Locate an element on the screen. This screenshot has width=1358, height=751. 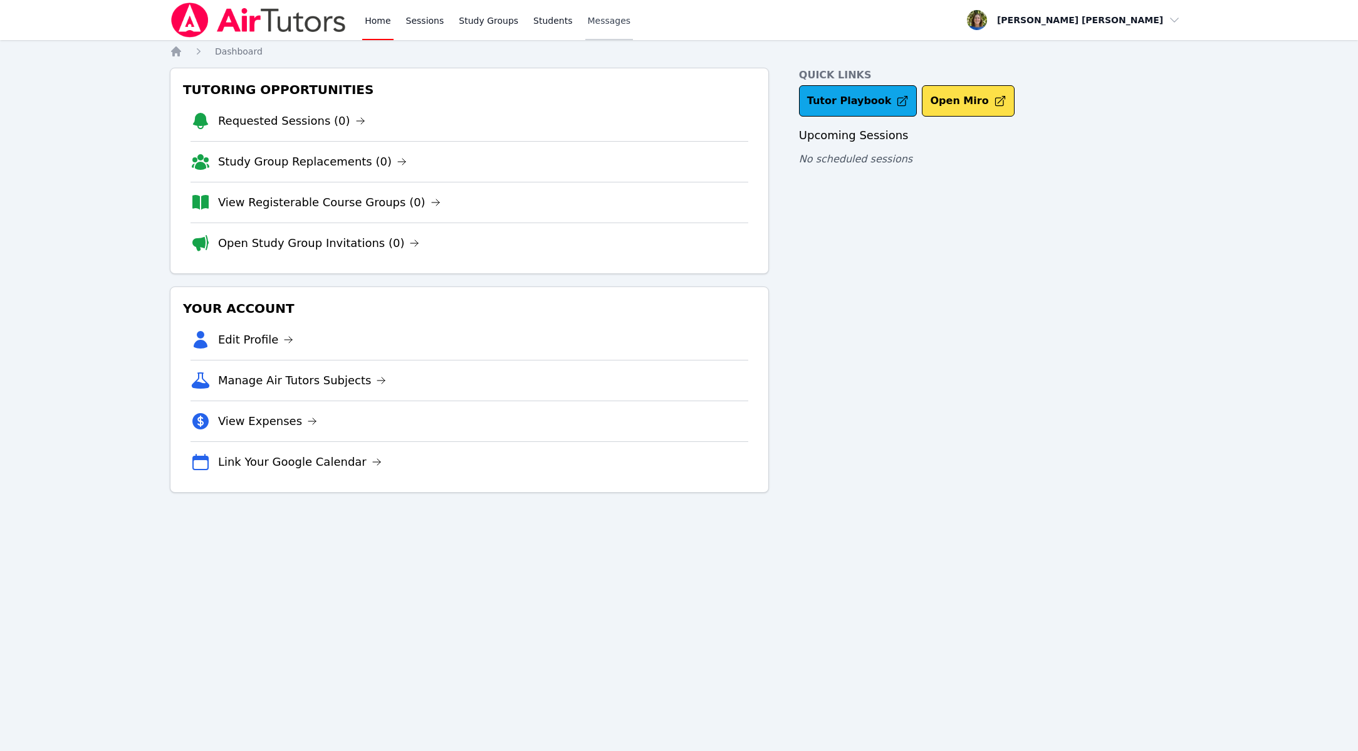
span: No scheduled sessions is located at coordinates (855, 159).